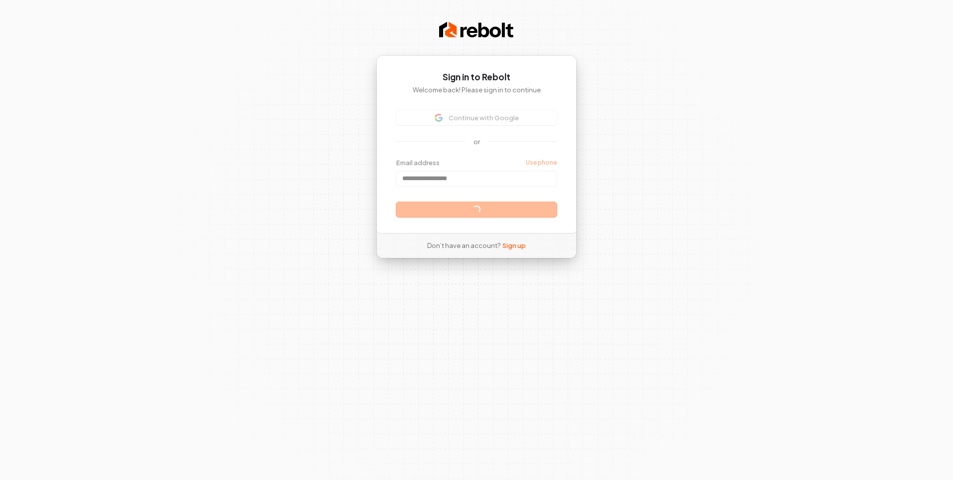 This screenshot has width=953, height=480. Describe the element at coordinates (477, 142) in the screenshot. I see `p: or` at that location.